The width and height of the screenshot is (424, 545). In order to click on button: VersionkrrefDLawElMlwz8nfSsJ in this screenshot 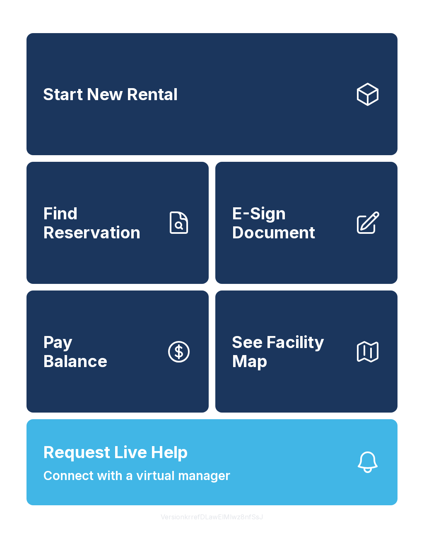, I will do `click(212, 517)`.